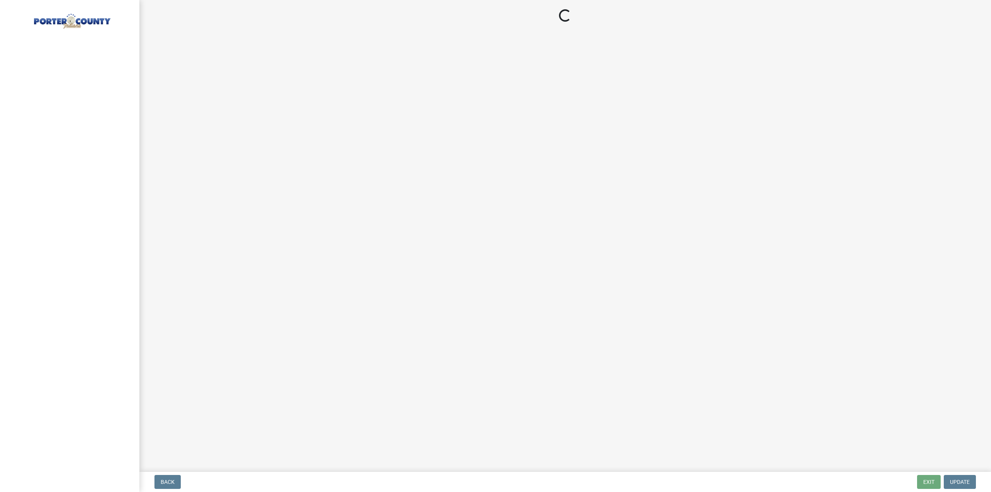  I want to click on button: Update, so click(960, 482).